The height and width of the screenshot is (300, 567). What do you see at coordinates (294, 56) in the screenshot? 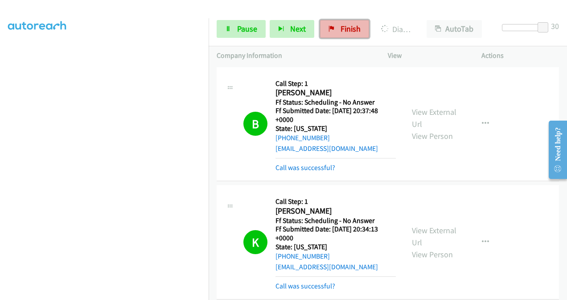
I see `p: Company Information` at bounding box center [294, 56].